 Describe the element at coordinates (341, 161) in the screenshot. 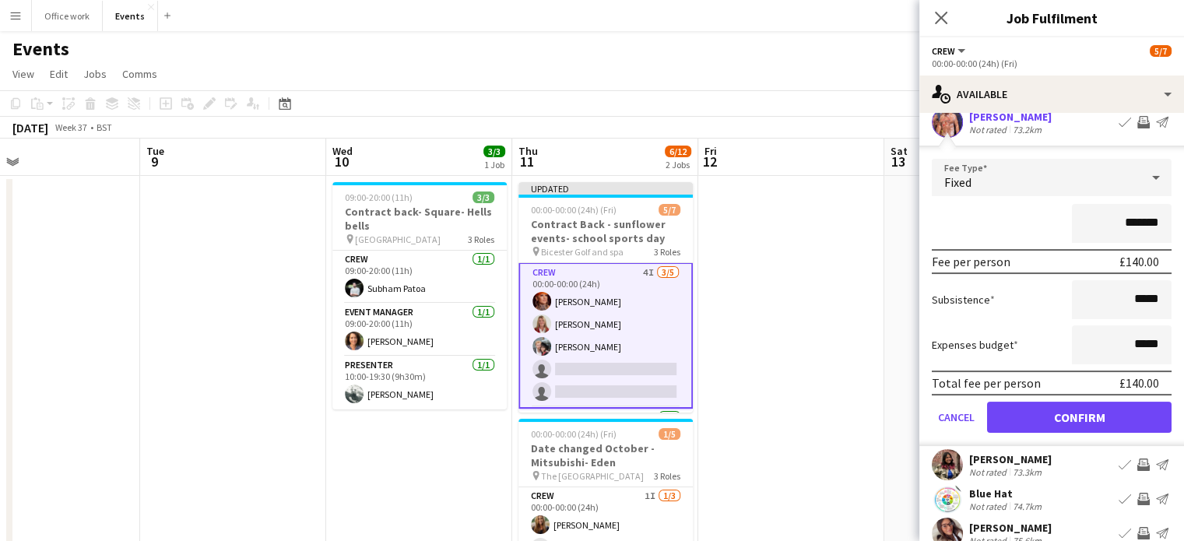

I see `span: 10` at that location.